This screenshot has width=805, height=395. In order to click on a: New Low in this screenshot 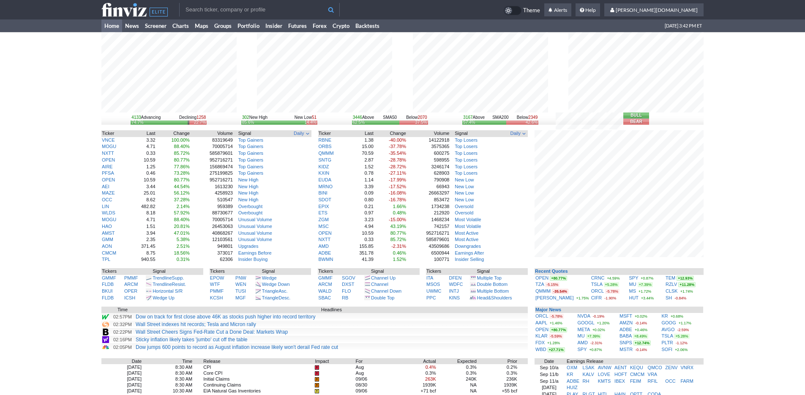, I will do `click(464, 193)`.